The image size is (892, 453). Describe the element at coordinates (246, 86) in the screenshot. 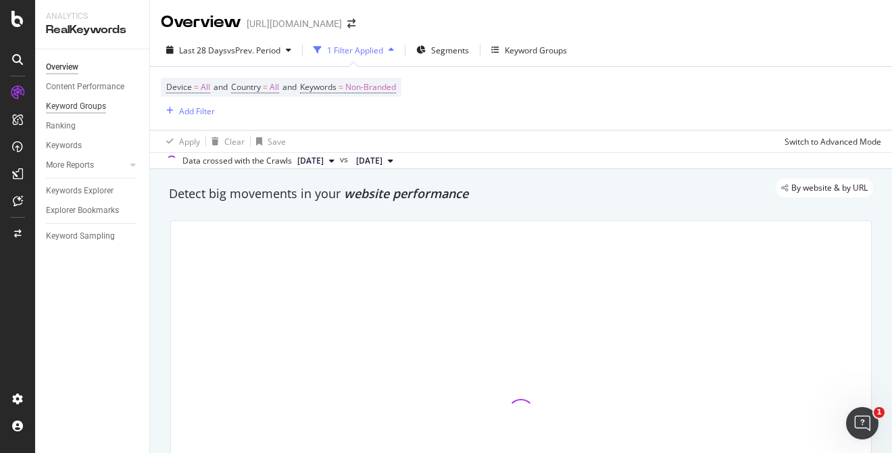

I see `span: Country` at that location.